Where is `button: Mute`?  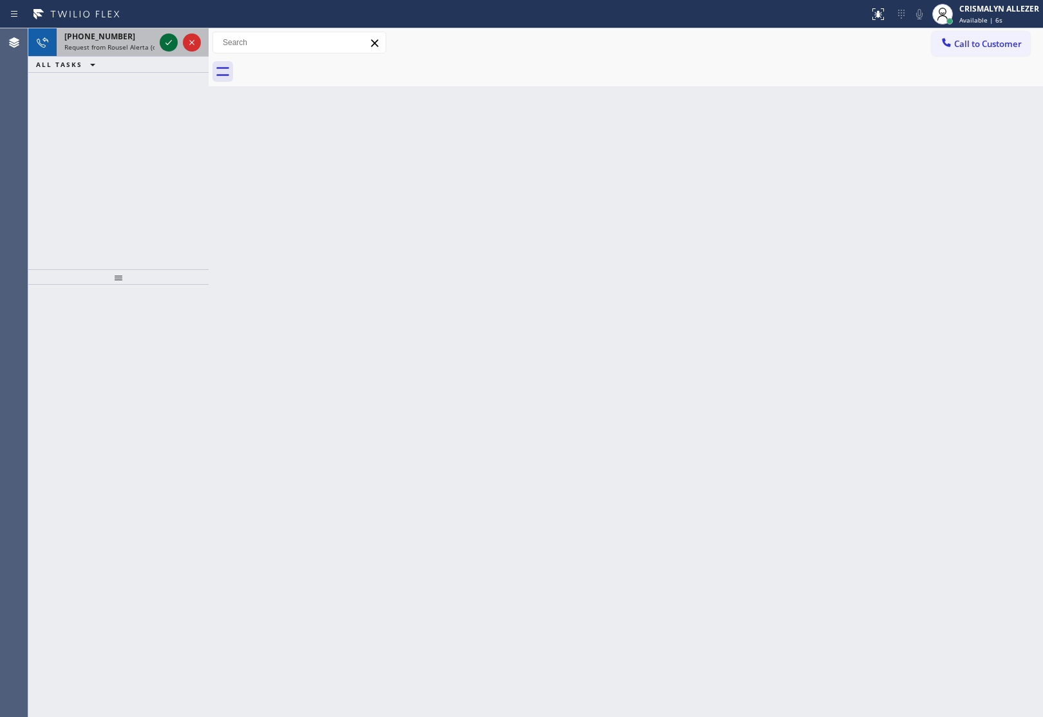 button: Mute is located at coordinates (920, 14).